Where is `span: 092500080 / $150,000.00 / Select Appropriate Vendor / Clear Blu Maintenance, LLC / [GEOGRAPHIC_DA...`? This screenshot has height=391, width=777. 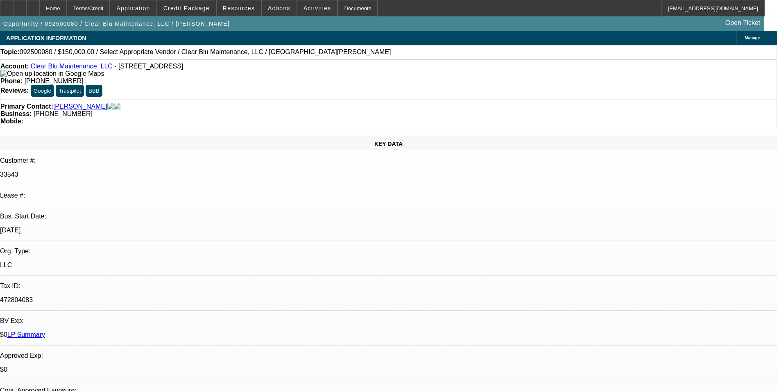
span: 092500080 / $150,000.00 / Select Appropriate Vendor / Clear Blu Maintenance, LLC / [GEOGRAPHIC_DA... is located at coordinates (205, 52).